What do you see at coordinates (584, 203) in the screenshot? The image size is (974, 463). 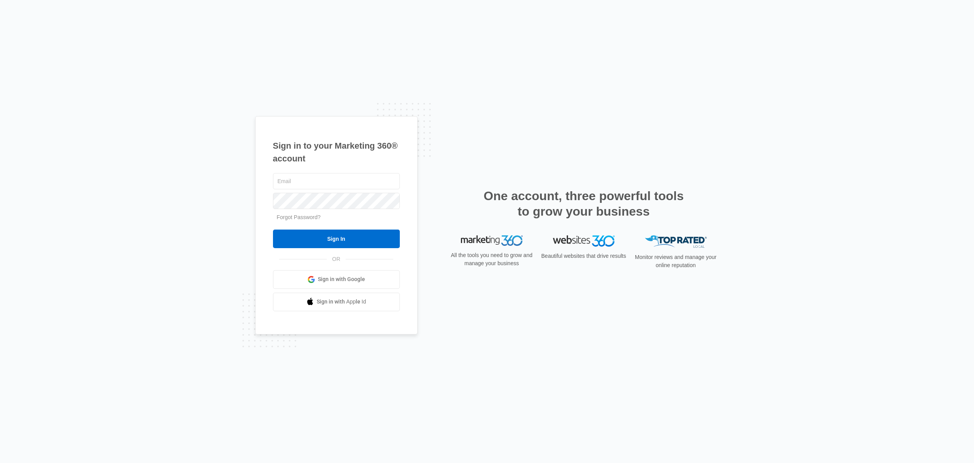 I see `h2: One account, three powerful tools to grow your business` at bounding box center [584, 203].